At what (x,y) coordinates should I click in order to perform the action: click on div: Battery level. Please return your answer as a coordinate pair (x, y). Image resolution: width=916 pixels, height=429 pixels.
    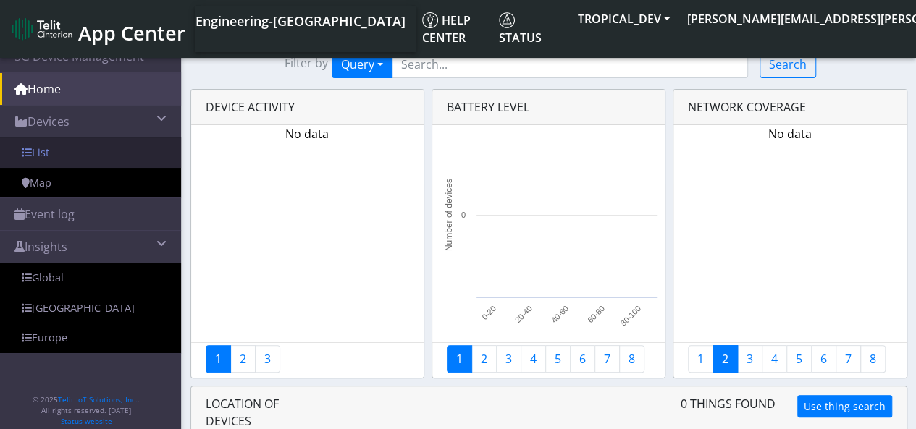
    Looking at the image, I should click on (548, 107).